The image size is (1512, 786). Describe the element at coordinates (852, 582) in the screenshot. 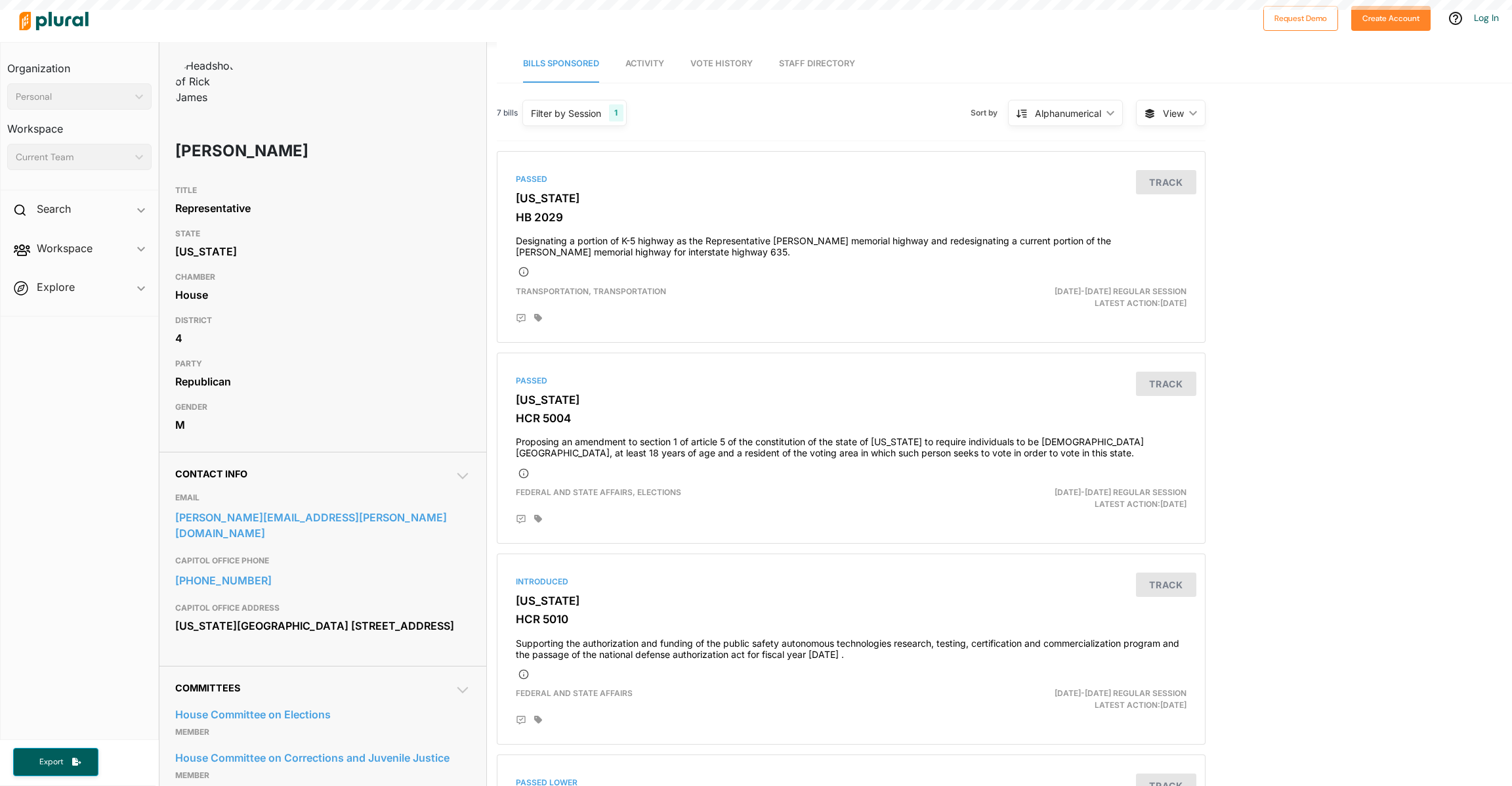

I see `div: Introduced` at that location.